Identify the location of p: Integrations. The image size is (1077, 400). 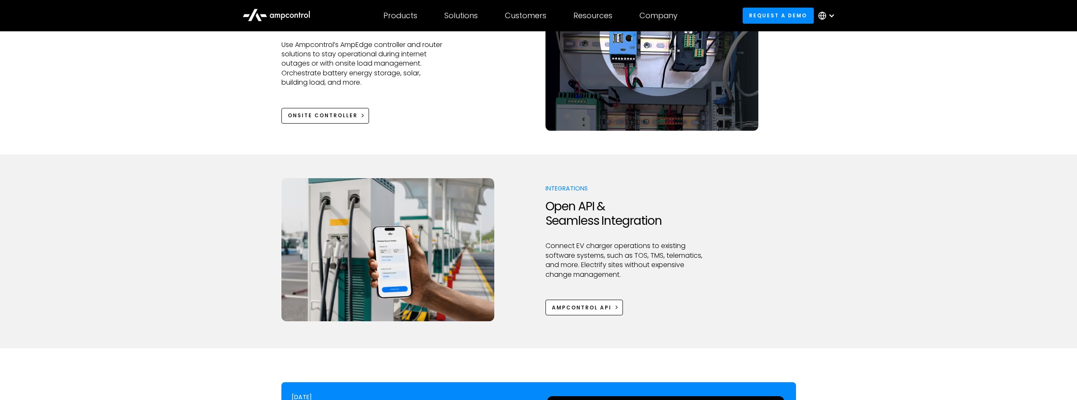
(627, 188).